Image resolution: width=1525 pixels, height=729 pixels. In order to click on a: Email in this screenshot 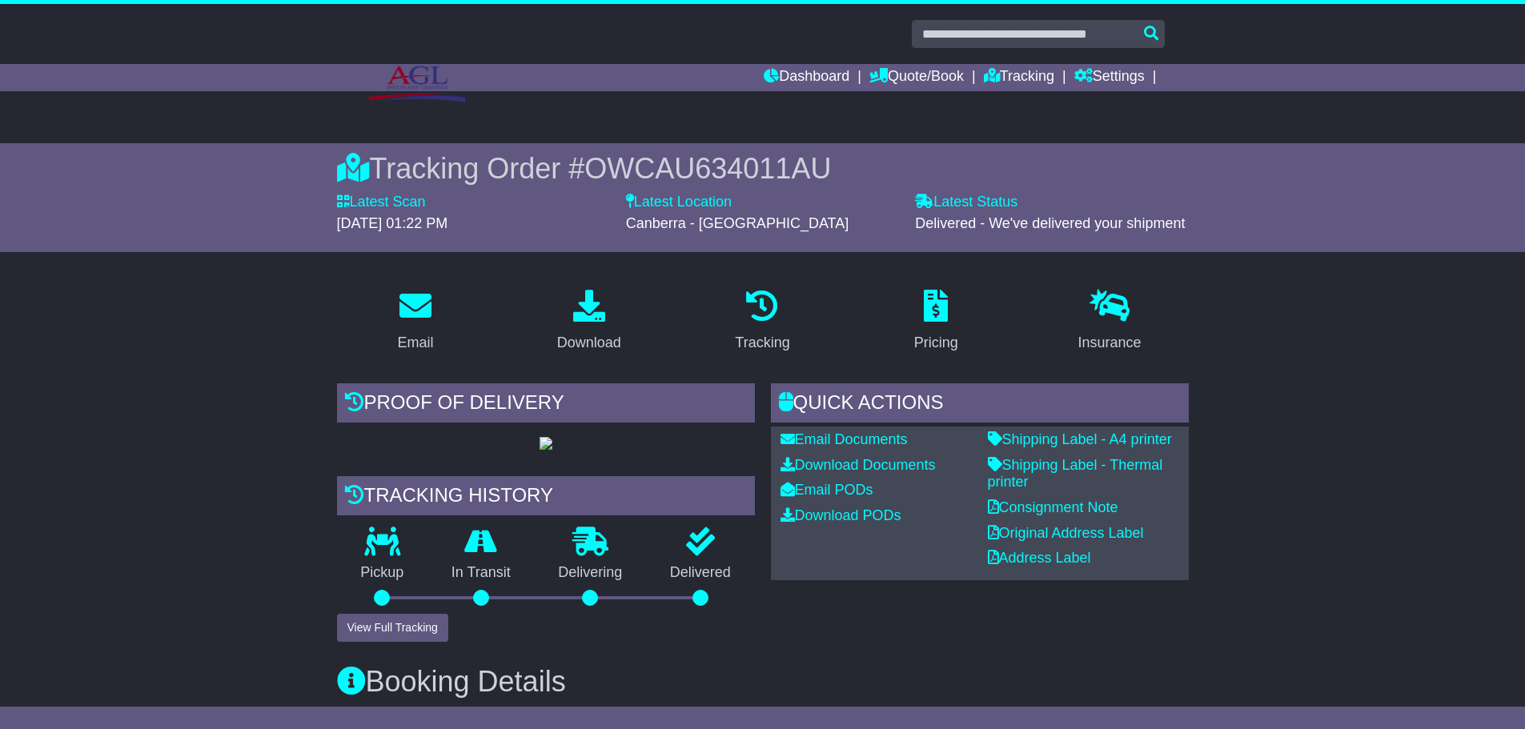, I will do `click(415, 322)`.